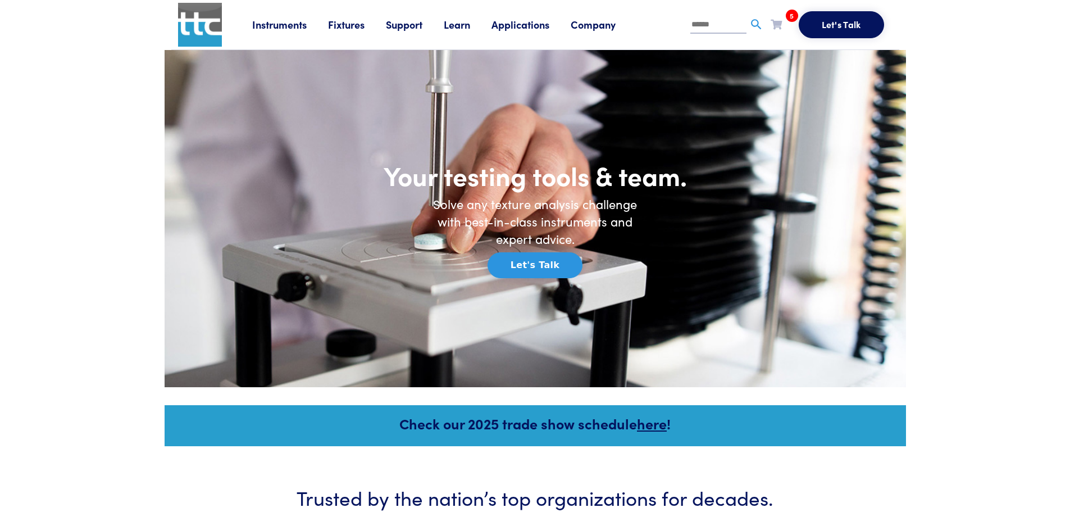 The width and height of the screenshot is (1070, 512). I want to click on h3: Trusted by the nation’s top organizations for decades., so click(535, 497).